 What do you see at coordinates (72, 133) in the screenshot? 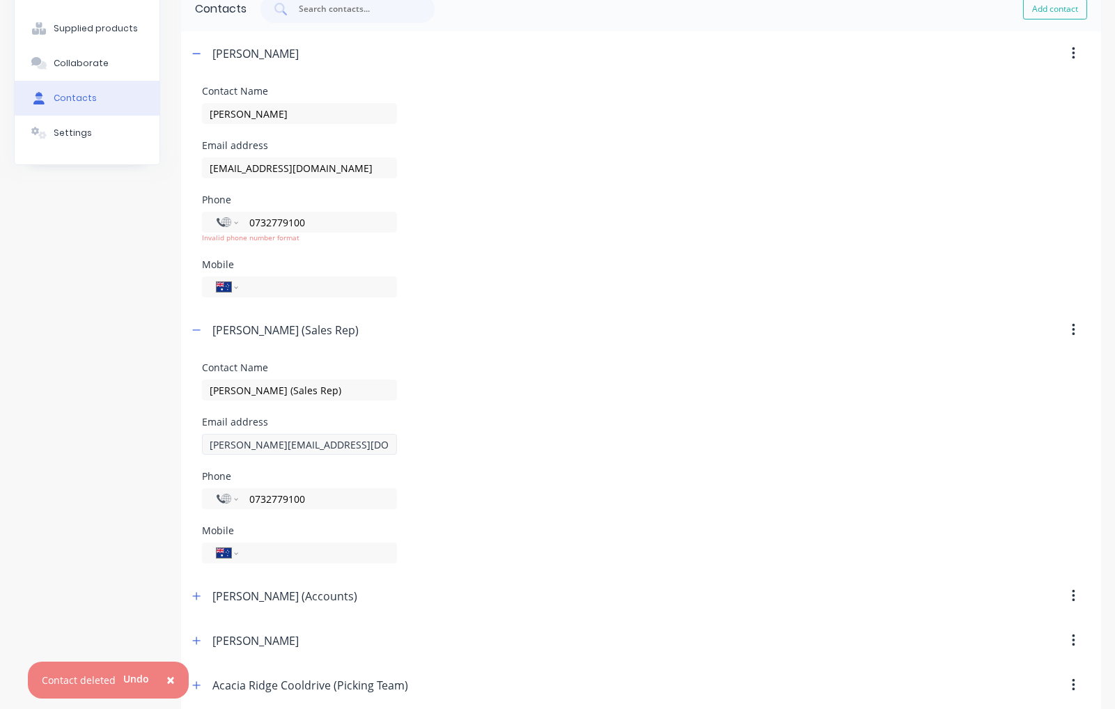
I see `div: Settings` at bounding box center [72, 133].